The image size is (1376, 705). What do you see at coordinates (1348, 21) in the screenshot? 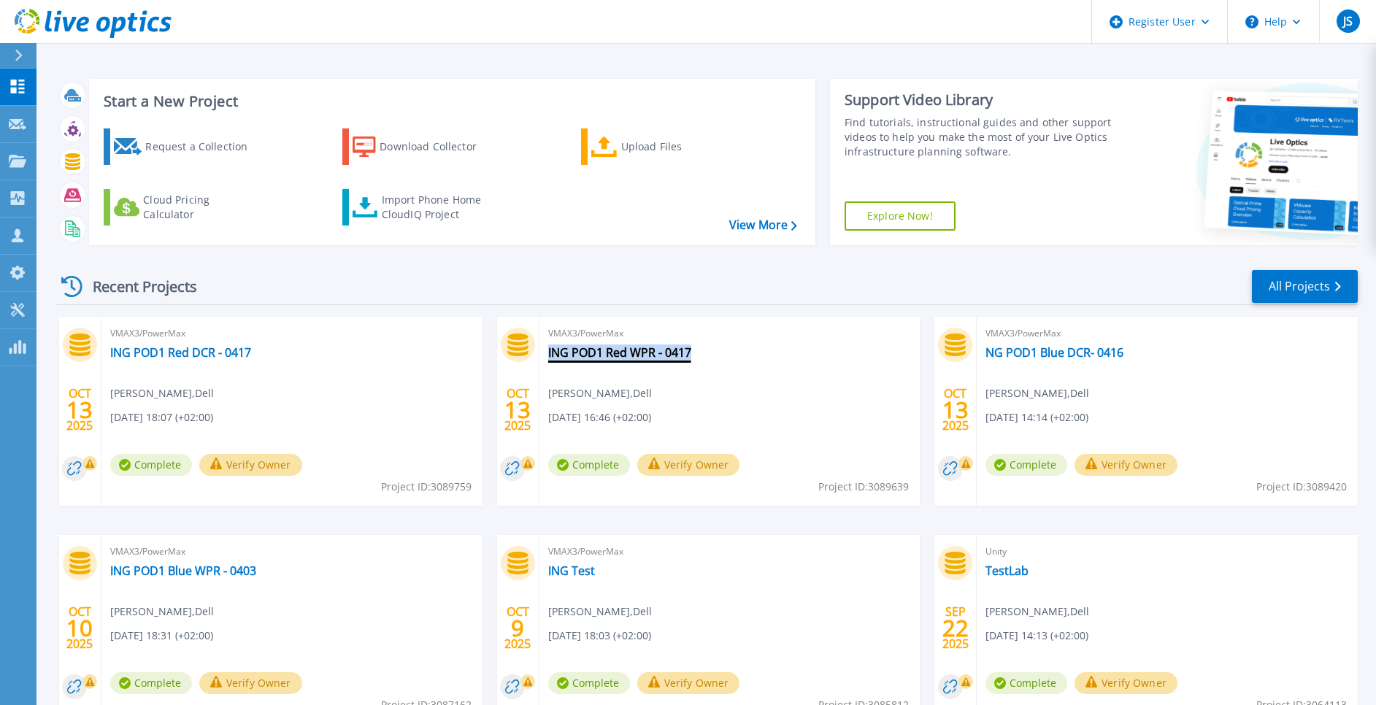
I see `span: JS` at bounding box center [1348, 21].